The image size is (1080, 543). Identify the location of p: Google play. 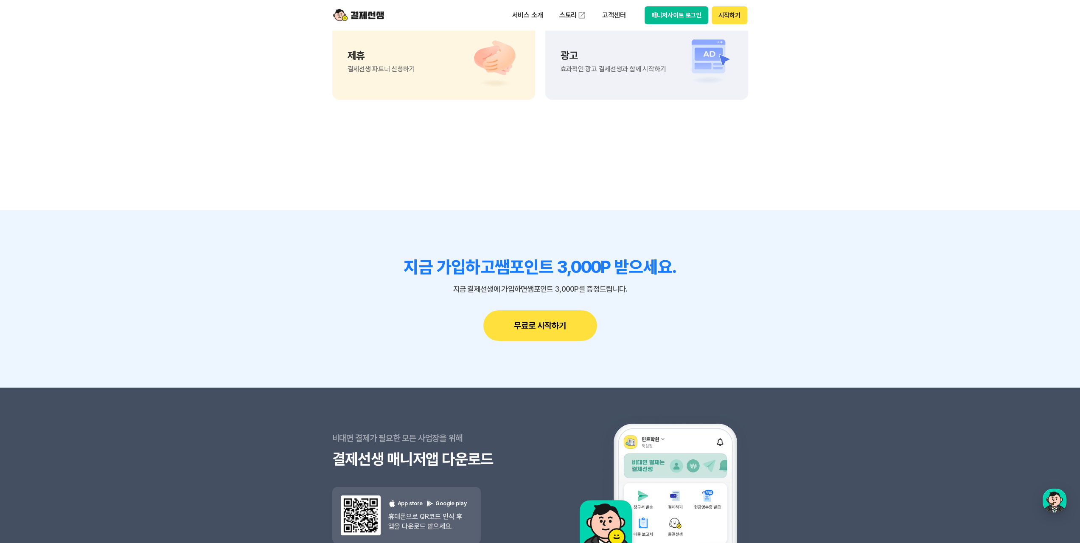
(446, 503).